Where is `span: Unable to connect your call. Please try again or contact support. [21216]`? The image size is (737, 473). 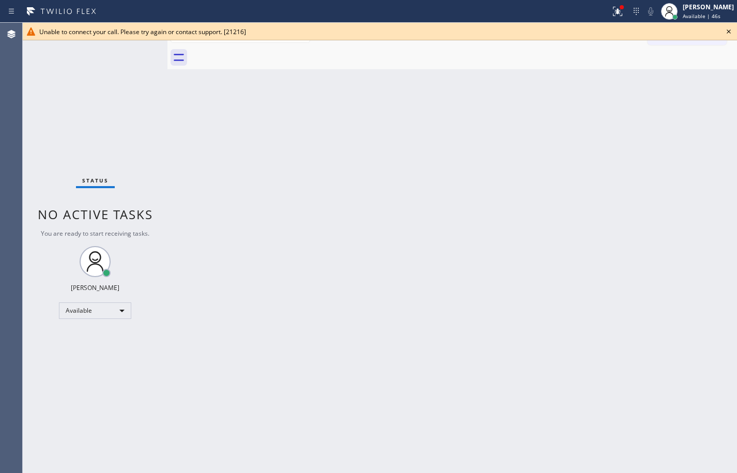 span: Unable to connect your call. Please try again or contact support. [21216] is located at coordinates (143, 32).